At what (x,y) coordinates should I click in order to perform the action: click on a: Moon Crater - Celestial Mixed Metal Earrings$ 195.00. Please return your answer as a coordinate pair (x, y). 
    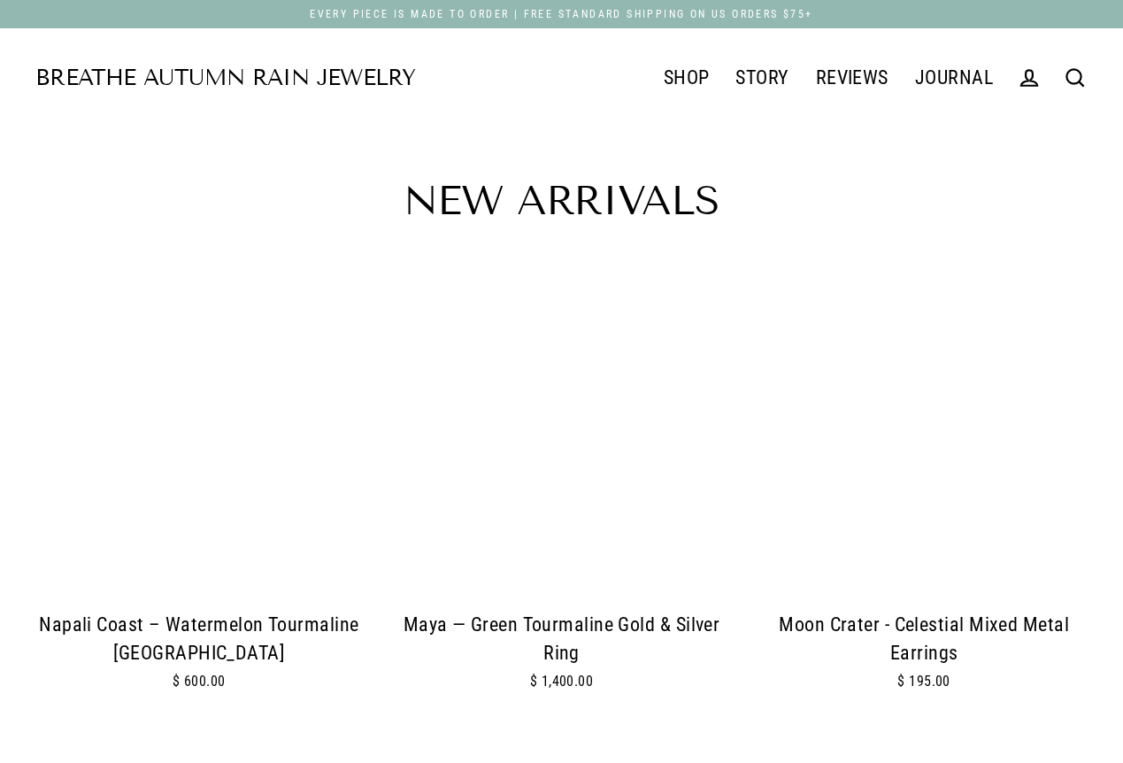
    Looking at the image, I should click on (924, 499).